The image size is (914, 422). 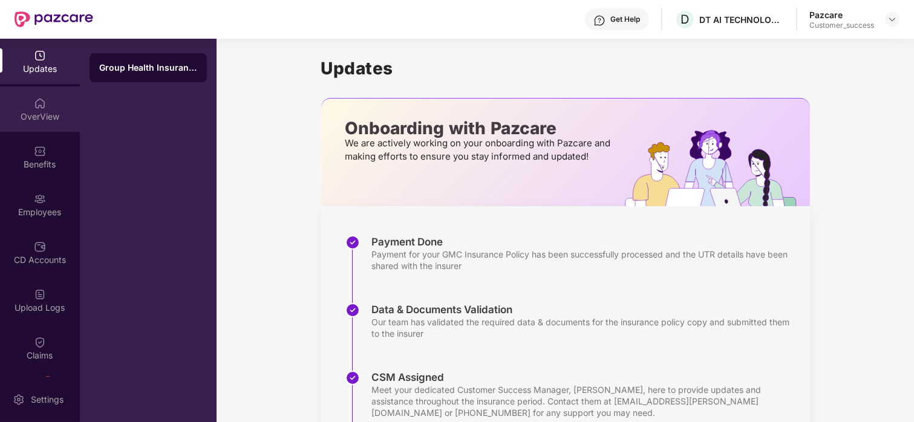 I want to click on div: Group Health Insurance, so click(x=148, y=68).